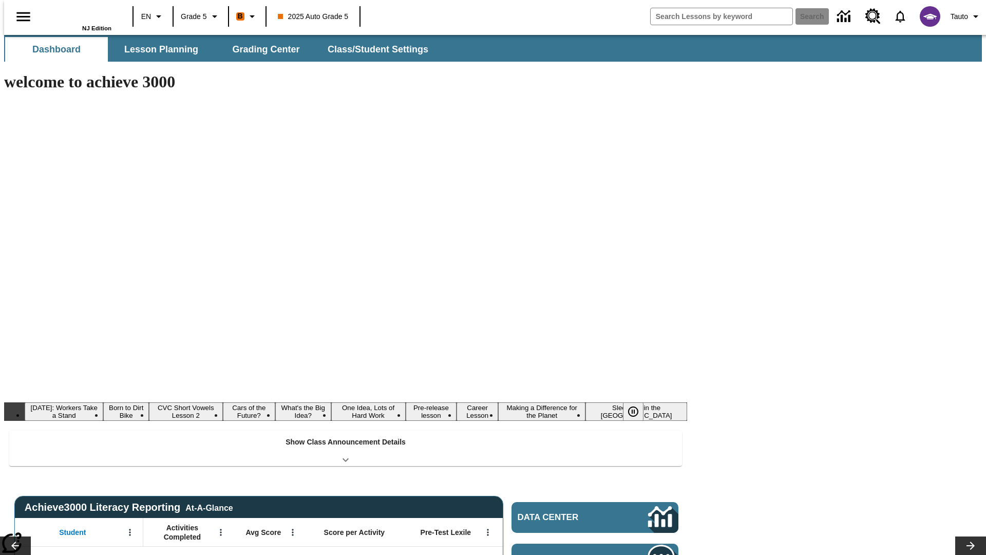  I want to click on button: Slide 6 One Idea, Lots of Hard Work, so click(368, 411).